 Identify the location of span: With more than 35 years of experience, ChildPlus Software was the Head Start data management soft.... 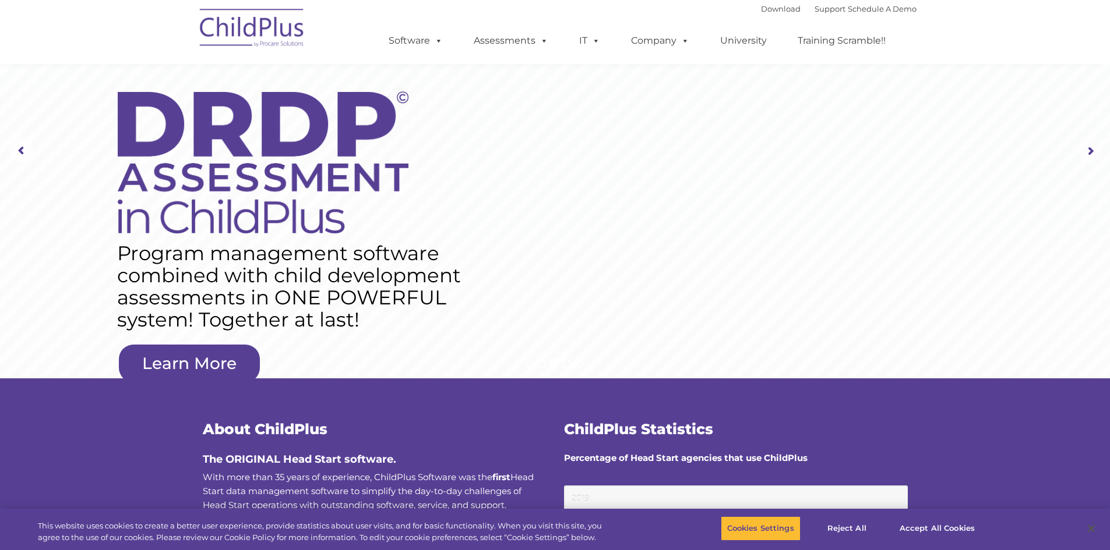
(368, 491).